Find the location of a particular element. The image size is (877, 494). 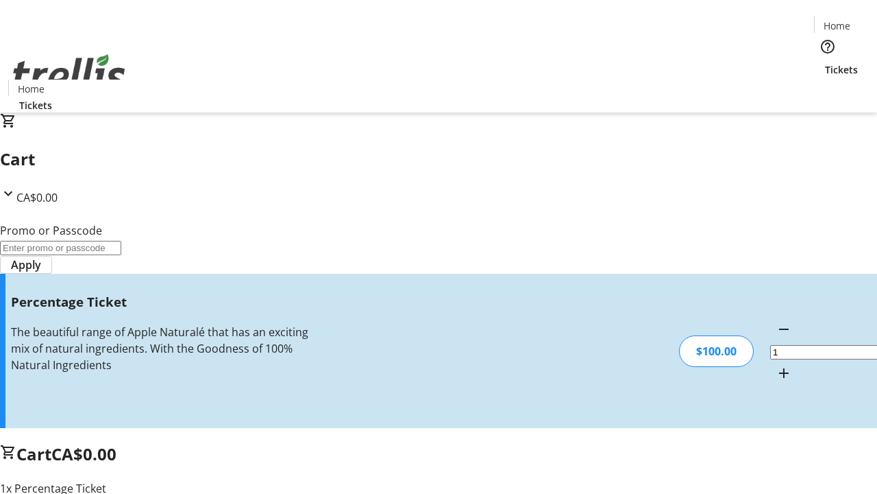

div: The beautiful range of Apple Naturalé that has an exciting mix of natural ingredients. With the G... is located at coordinates (160, 348).